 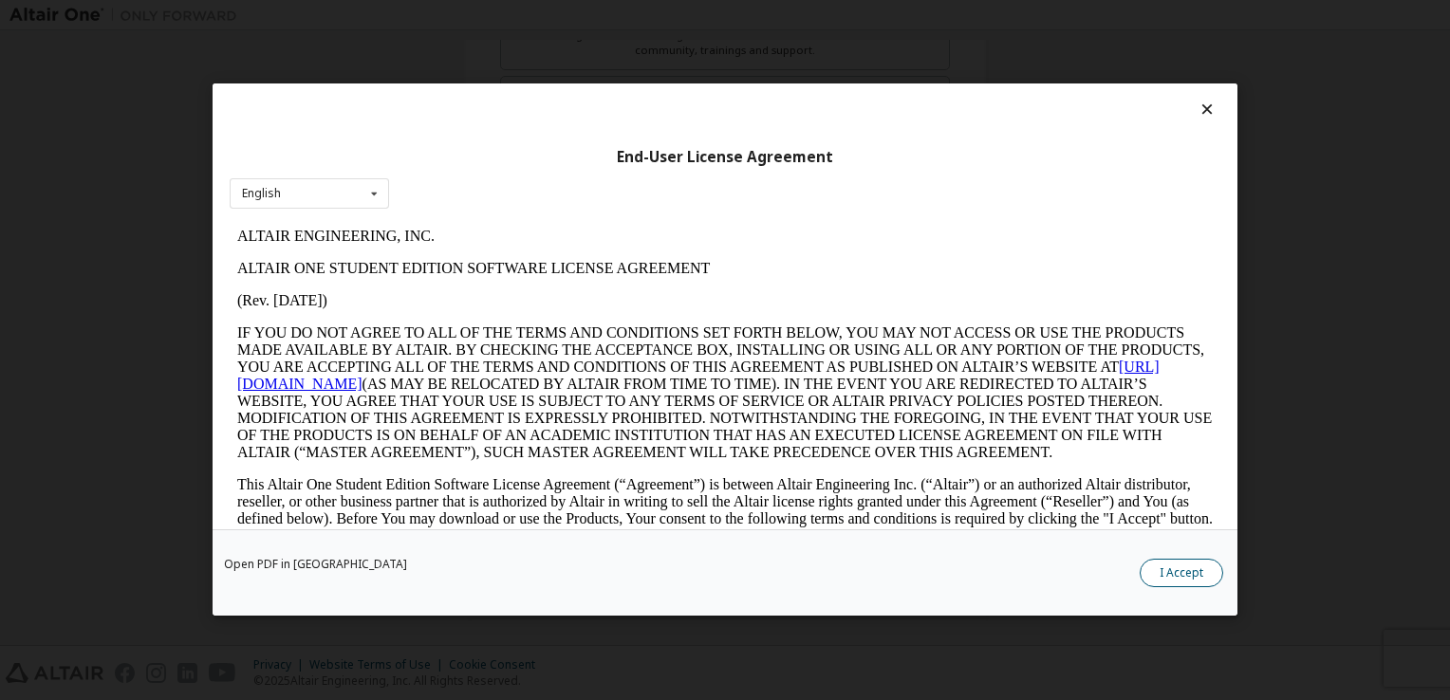 What do you see at coordinates (725, 158) in the screenshot?
I see `div: End-User License Agreement` at bounding box center [725, 158].